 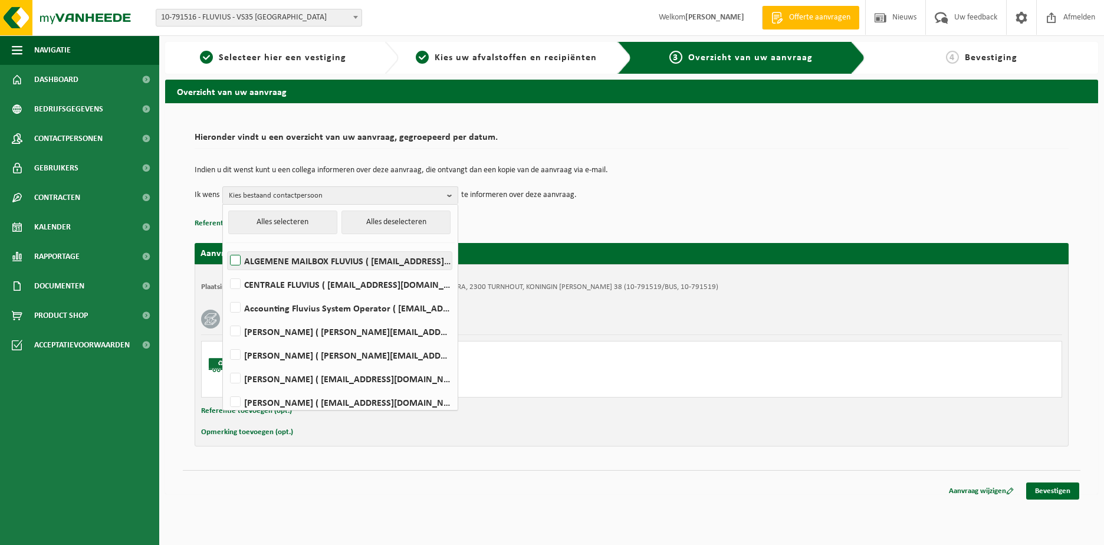 What do you see at coordinates (952, 57) in the screenshot?
I see `span: 4` at bounding box center [952, 57].